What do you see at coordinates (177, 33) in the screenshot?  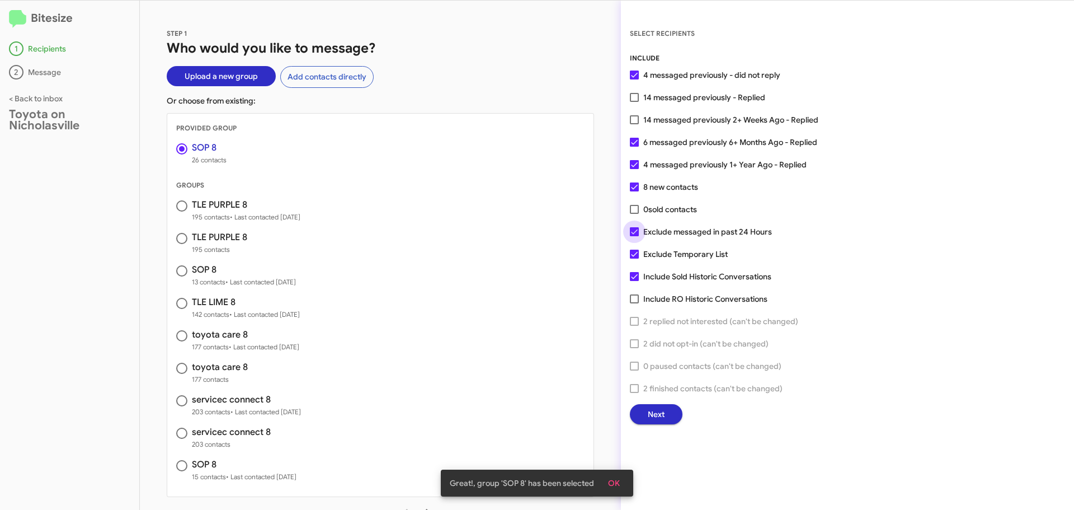 I see `span: STEP 1` at bounding box center [177, 33].